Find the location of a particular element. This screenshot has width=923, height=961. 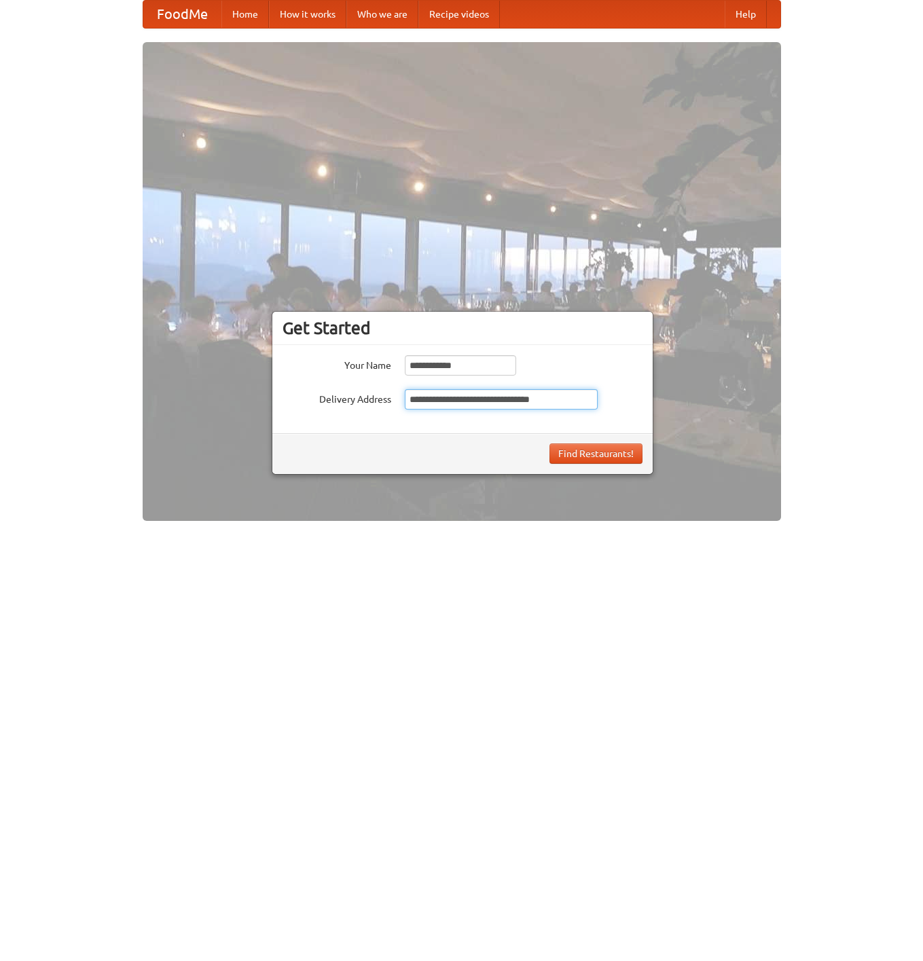

label: Your Name is located at coordinates (337, 363).